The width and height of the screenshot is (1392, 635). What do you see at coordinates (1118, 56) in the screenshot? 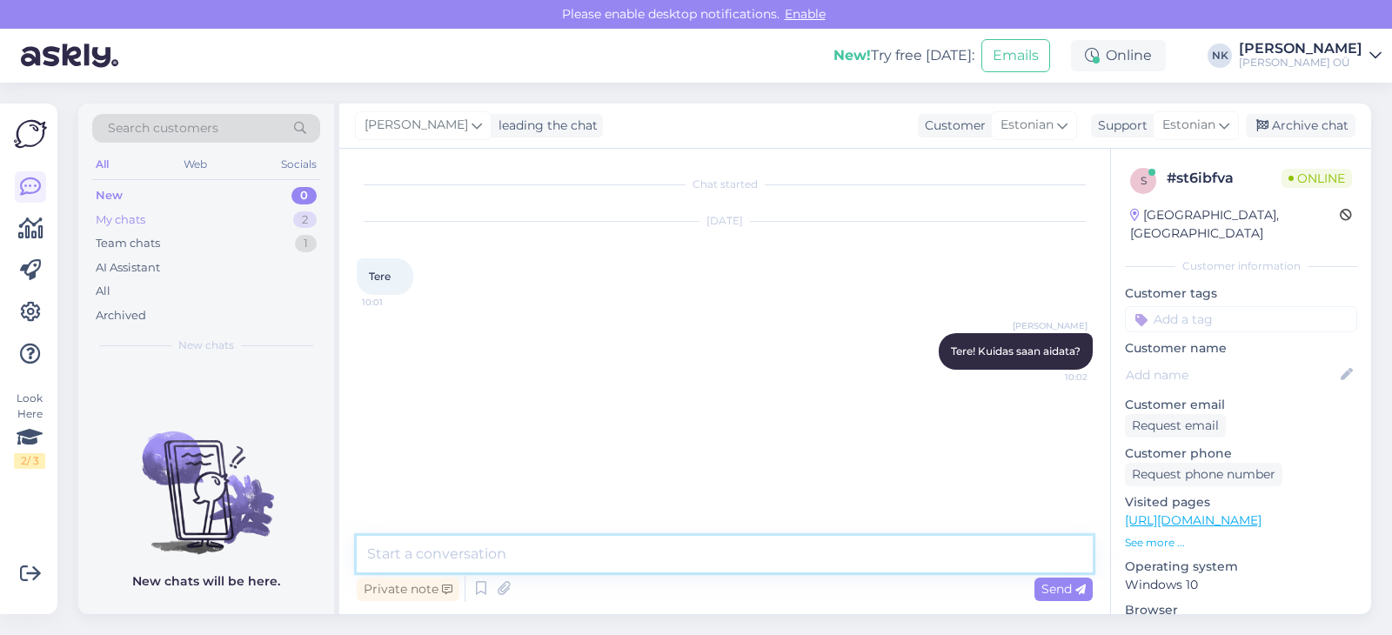
I see `div: Online` at bounding box center [1118, 56].